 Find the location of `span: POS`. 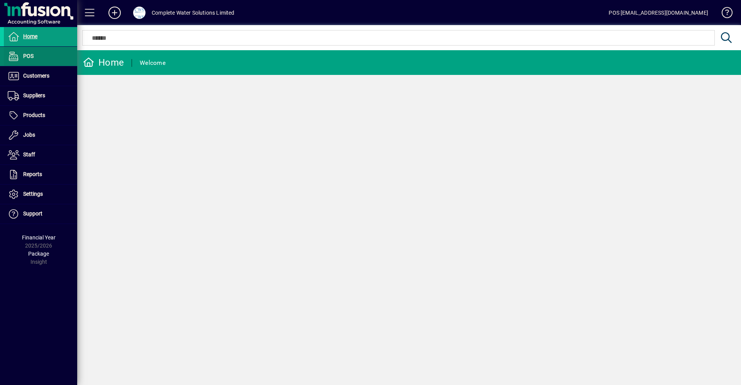

span: POS is located at coordinates (28, 56).